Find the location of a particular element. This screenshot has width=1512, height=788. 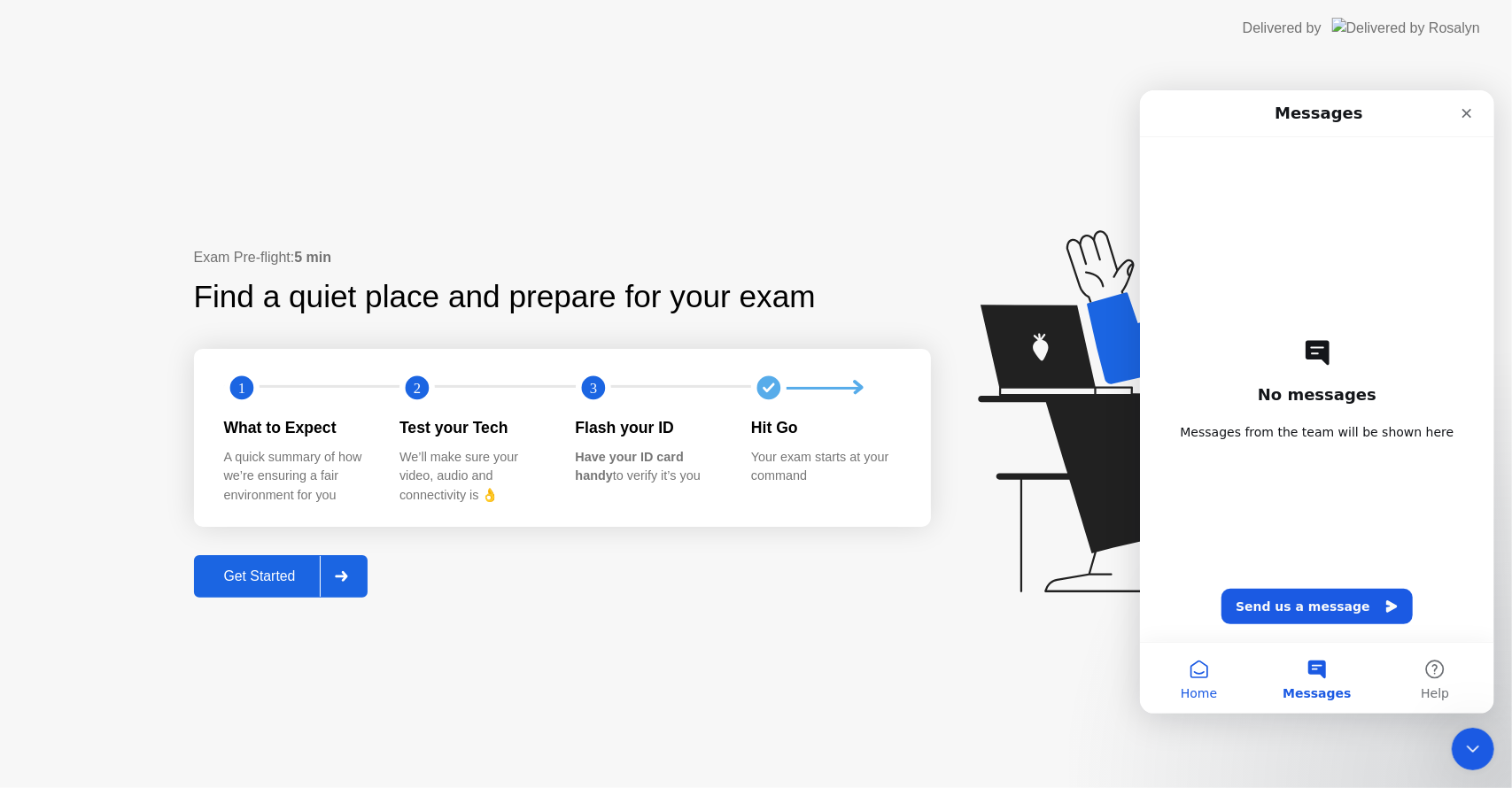

button: Messages is located at coordinates (176, 589).